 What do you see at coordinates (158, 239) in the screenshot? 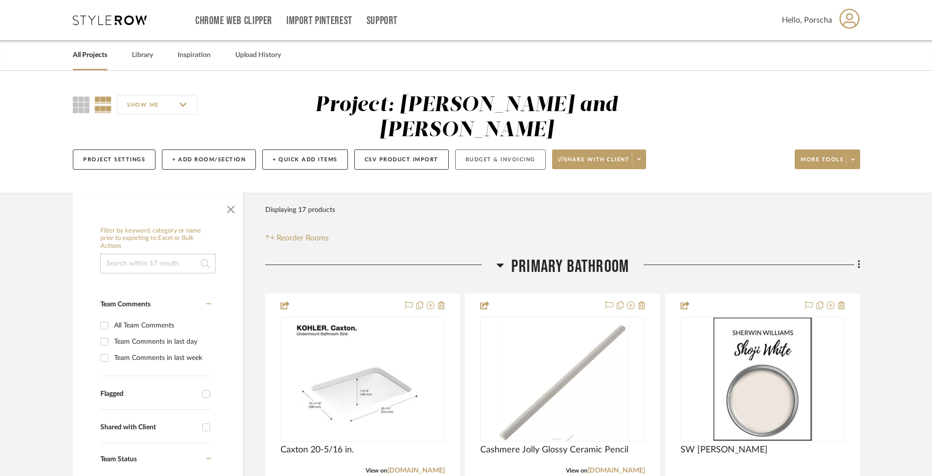
I see `h6: Filter by keyword, category or name prior to exporting to Excel or Bulk Actions` at bounding box center [158, 239].